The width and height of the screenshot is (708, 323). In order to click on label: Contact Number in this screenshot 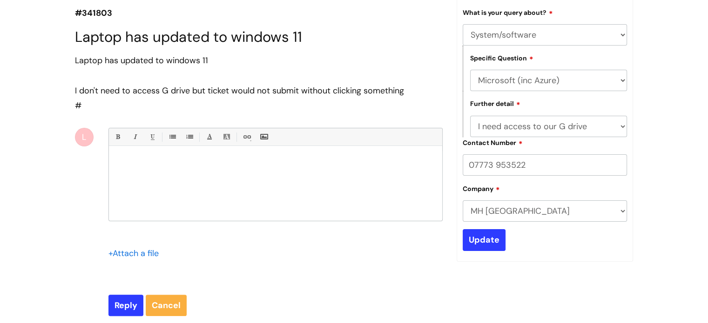, I will do `click(492, 142)`.